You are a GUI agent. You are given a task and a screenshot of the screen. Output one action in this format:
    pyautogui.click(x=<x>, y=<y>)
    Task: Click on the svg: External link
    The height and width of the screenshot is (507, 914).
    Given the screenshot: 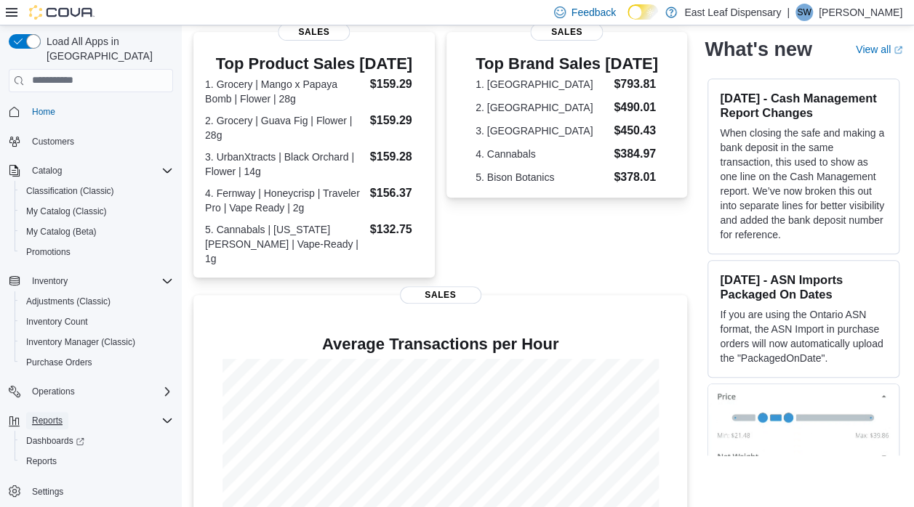 What is the action you would take?
    pyautogui.click(x=898, y=50)
    